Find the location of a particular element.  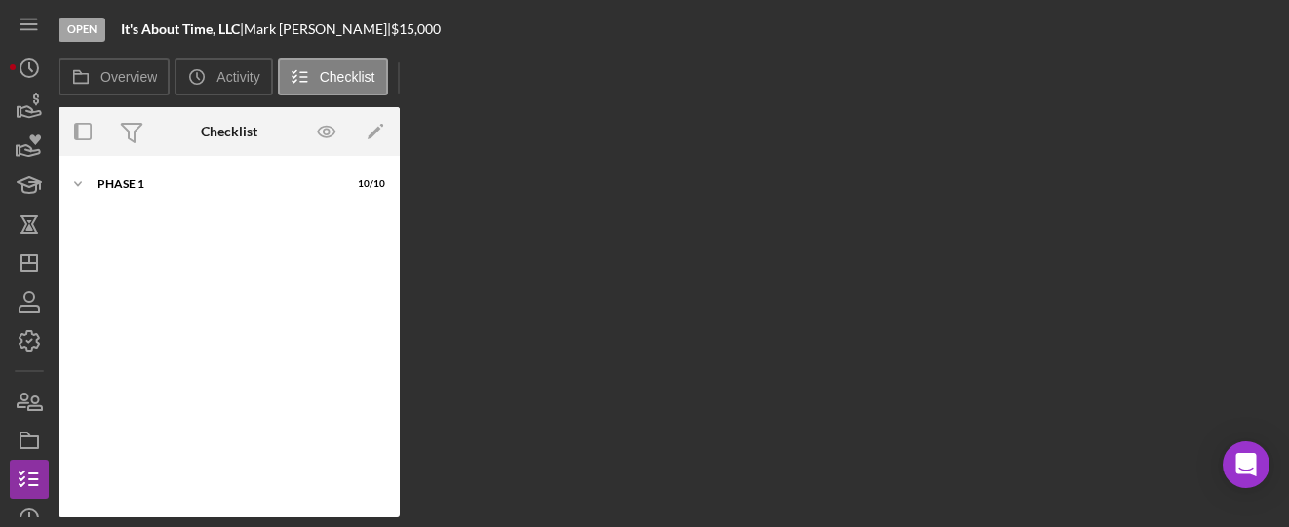

label: Overview is located at coordinates (129, 77).